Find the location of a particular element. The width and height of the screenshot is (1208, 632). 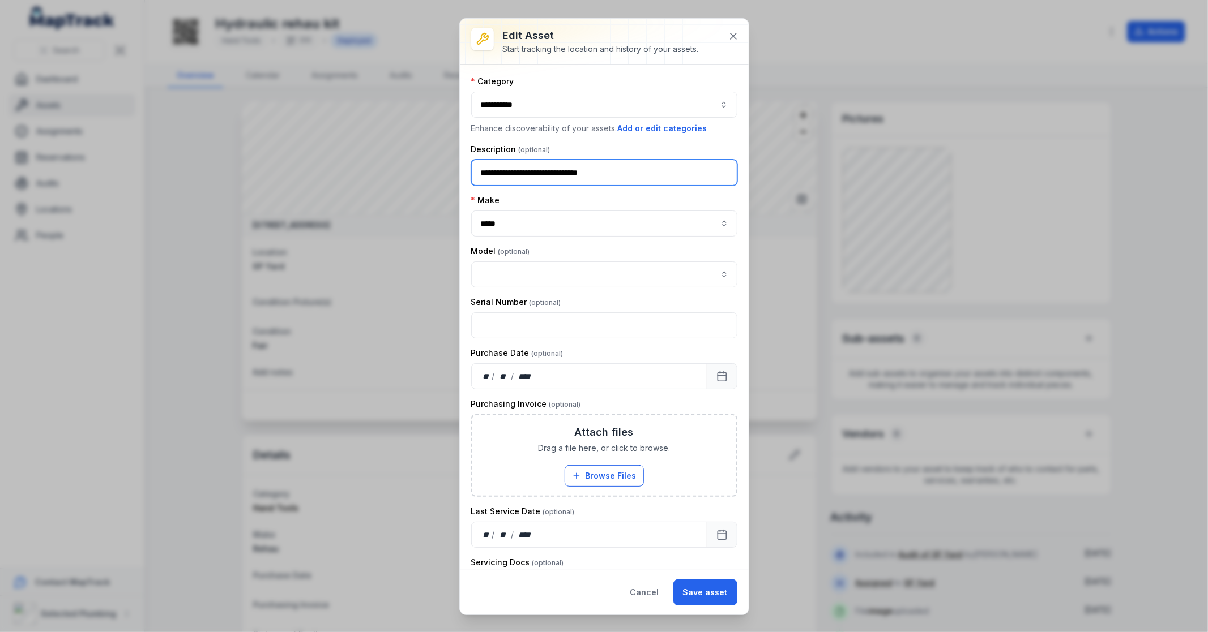

label: Purchasing Invoice is located at coordinates (526, 404).